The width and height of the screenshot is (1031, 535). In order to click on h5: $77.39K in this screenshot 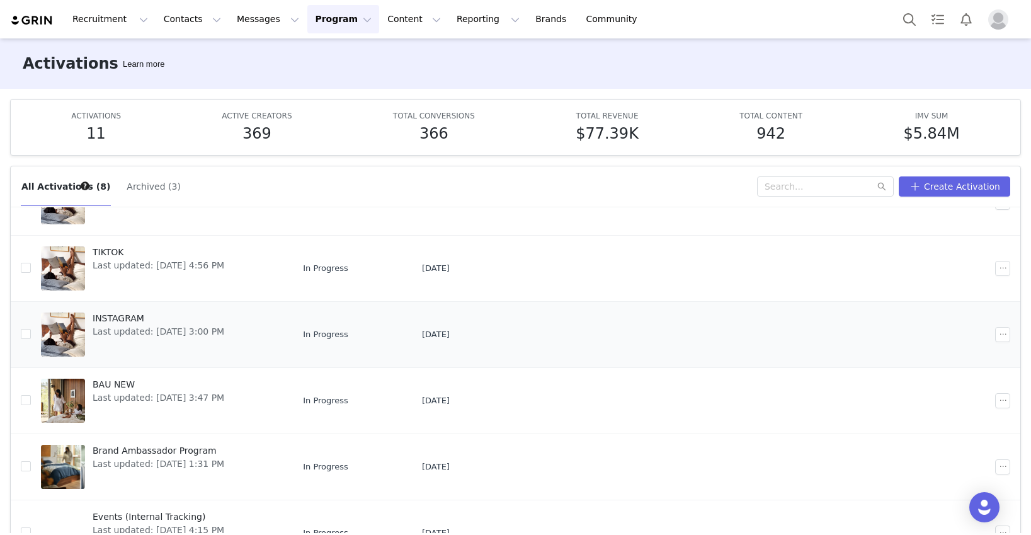, I will do `click(607, 133)`.